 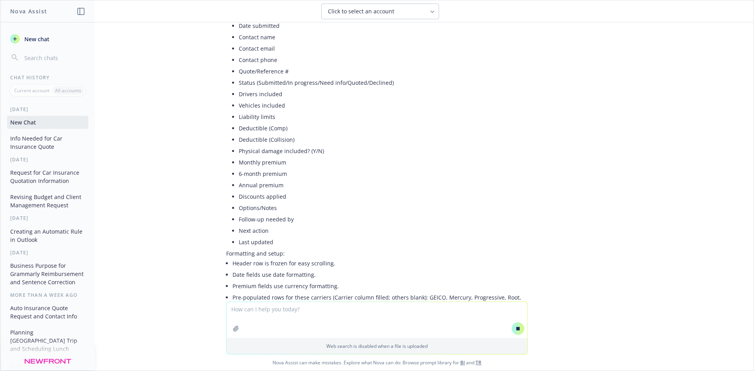 What do you see at coordinates (47, 201) in the screenshot?
I see `button: Revising Budget and Client Management Request` at bounding box center [47, 201].